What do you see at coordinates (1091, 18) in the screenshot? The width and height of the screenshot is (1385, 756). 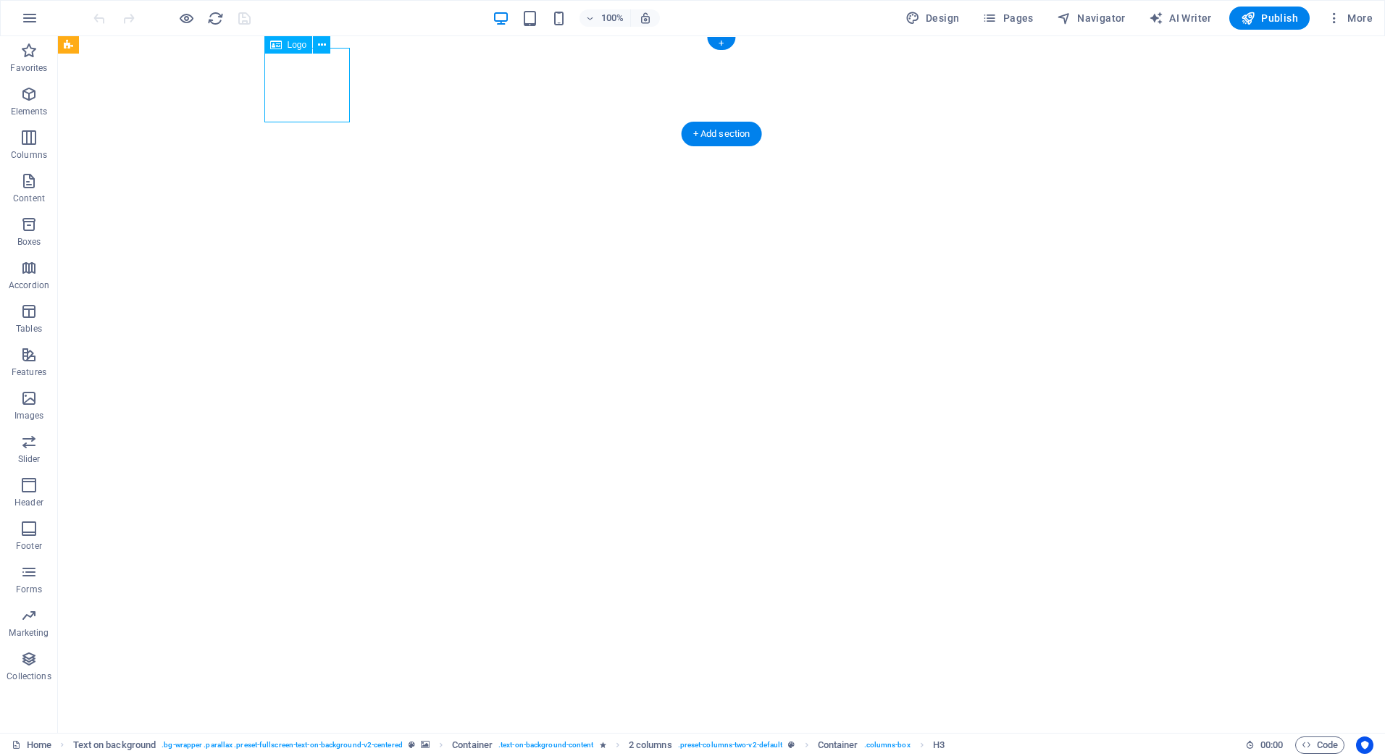 I see `button: Navigator` at bounding box center [1091, 18].